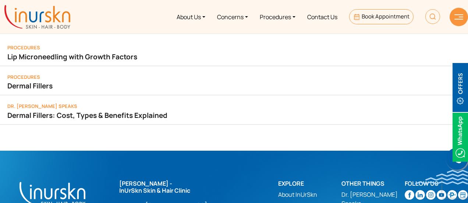 The width and height of the screenshot is (468, 203). Describe the element at coordinates (191, 17) in the screenshot. I see `a: About Us` at that location.